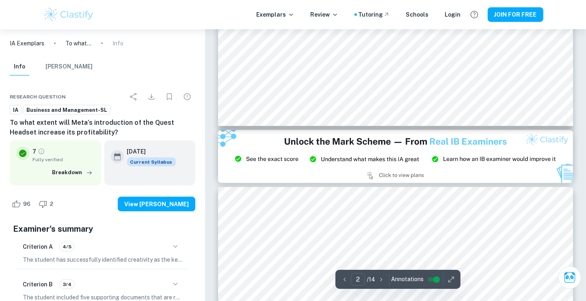 This screenshot has height=301, width=586. I want to click on div: Dislike, so click(47, 205).